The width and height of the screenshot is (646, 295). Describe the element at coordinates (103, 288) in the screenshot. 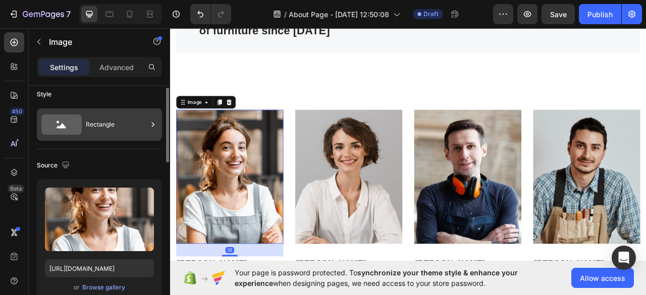

I see `div: Browse gallery` at that location.